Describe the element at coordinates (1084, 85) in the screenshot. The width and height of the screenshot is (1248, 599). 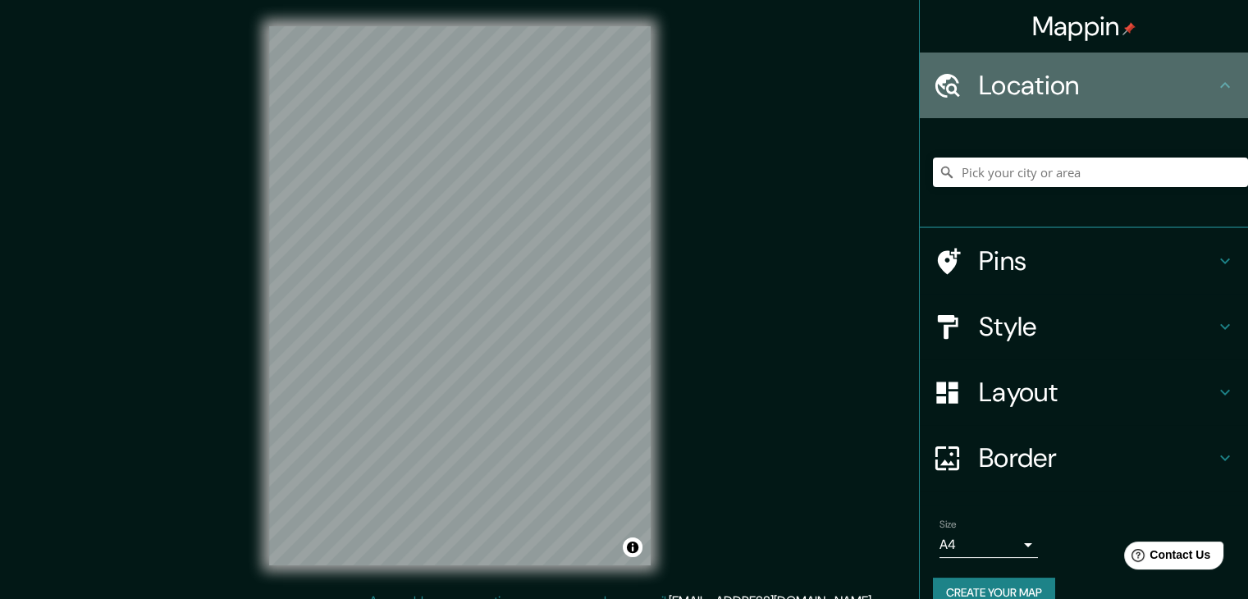
I see `div: Location` at that location.